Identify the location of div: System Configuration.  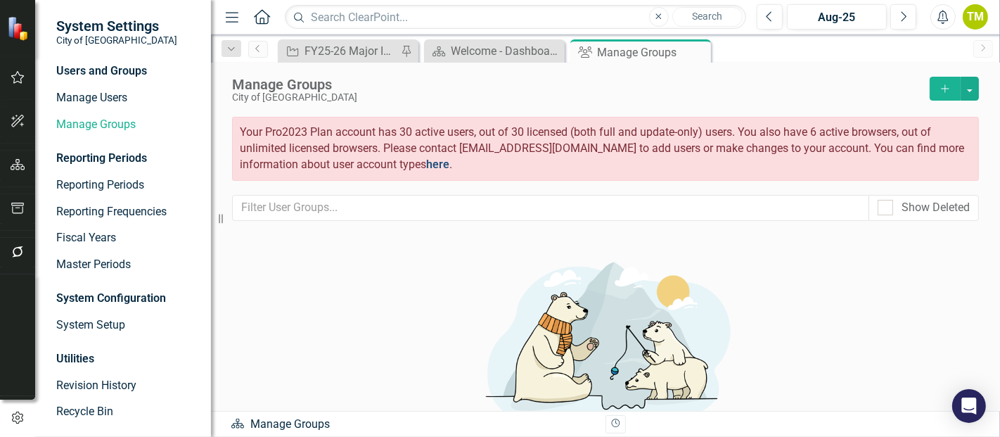
(127, 298).